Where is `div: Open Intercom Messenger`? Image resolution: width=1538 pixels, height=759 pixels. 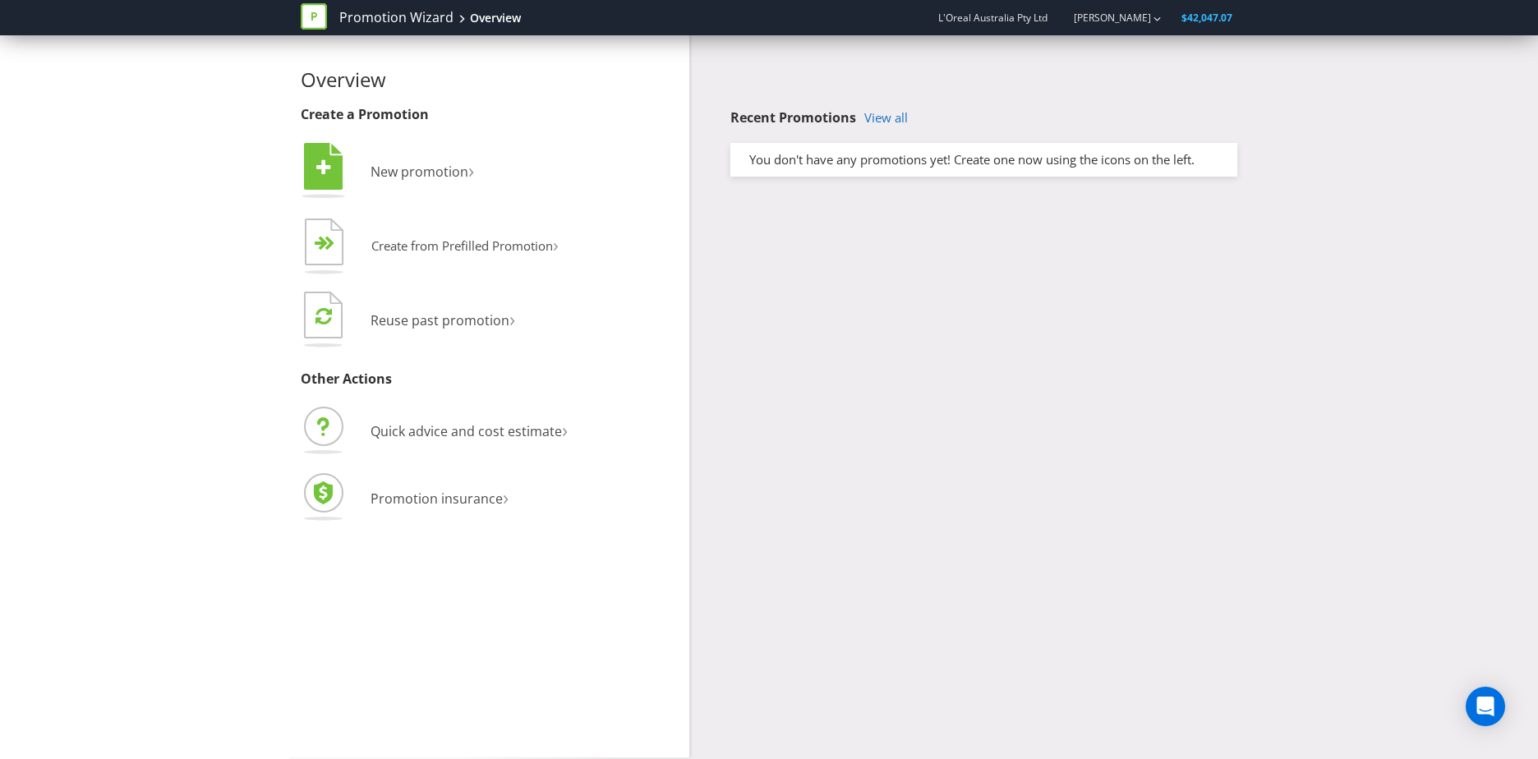 div: Open Intercom Messenger is located at coordinates (1485, 707).